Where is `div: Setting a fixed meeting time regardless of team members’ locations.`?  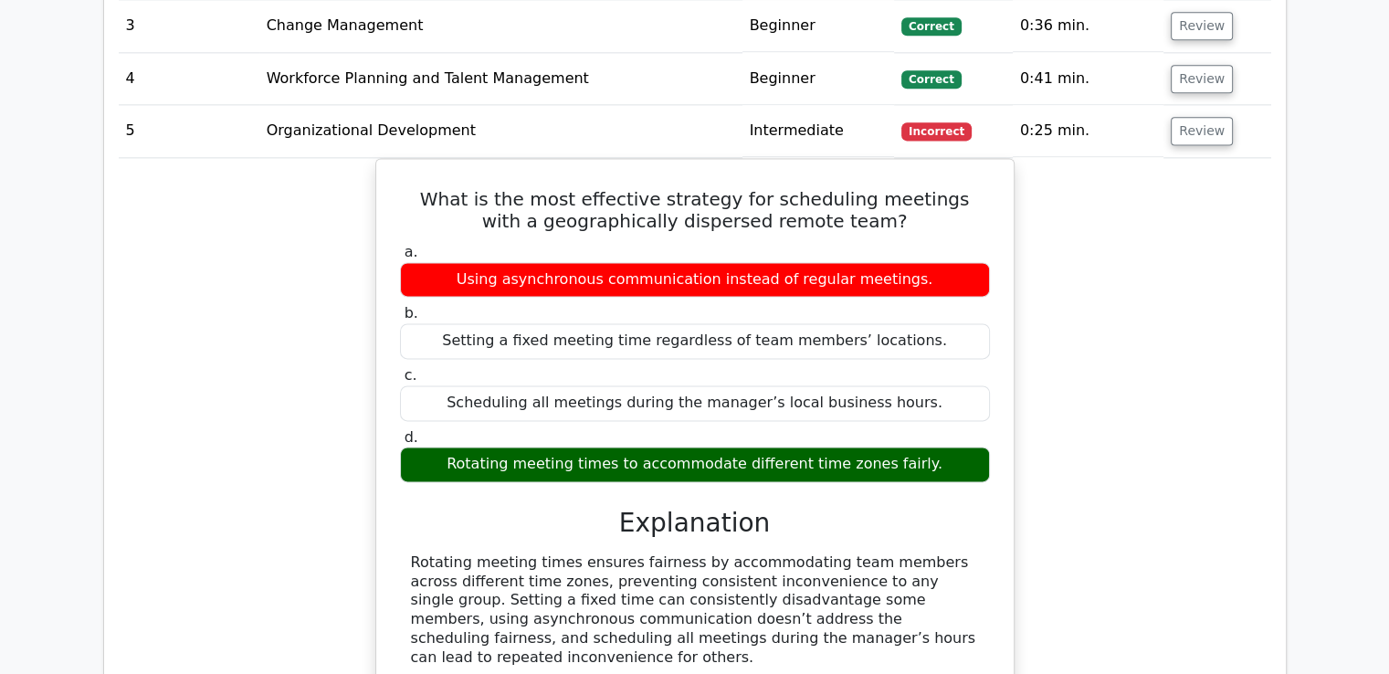 div: Setting a fixed meeting time regardless of team members’ locations. is located at coordinates (695, 341).